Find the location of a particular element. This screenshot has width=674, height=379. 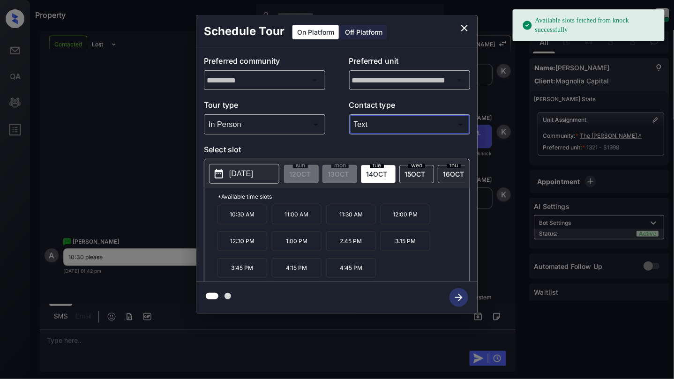

p: 2:45 PM is located at coordinates (351, 241).